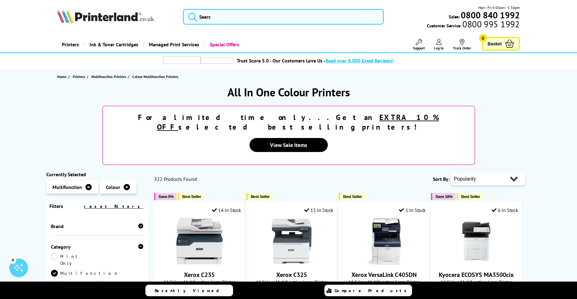 This screenshot has width=577, height=299. Describe the element at coordinates (490, 15) in the screenshot. I see `a: 0800 840 1992` at that location.